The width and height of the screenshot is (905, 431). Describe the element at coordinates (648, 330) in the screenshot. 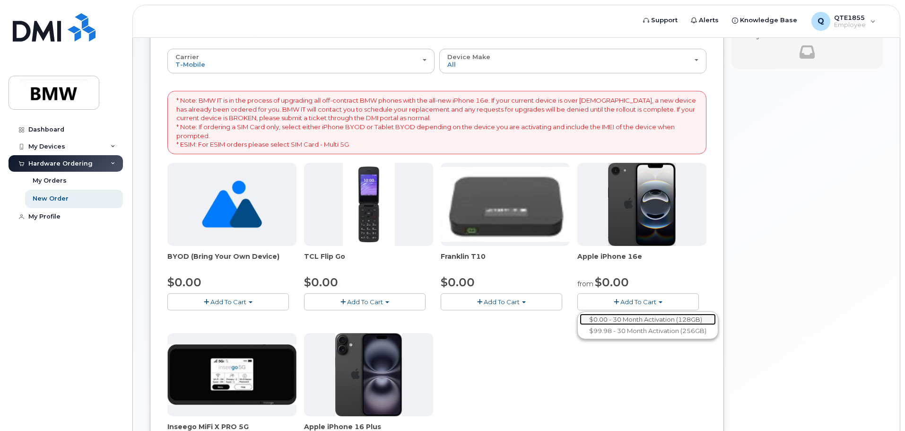

I see `a: $99.98 - 30 Month Activation (256GB)` at that location.